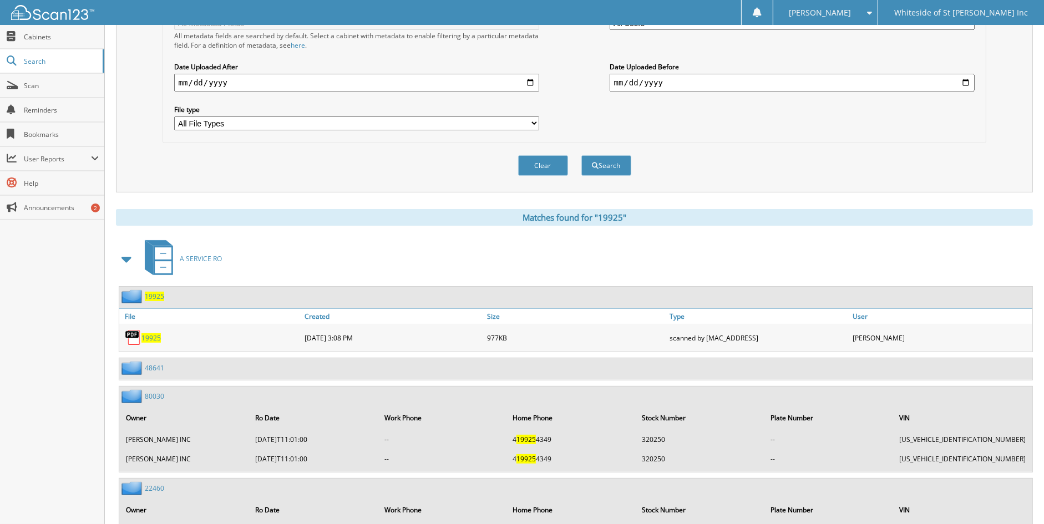 The image size is (1044, 524). What do you see at coordinates (357, 109) in the screenshot?
I see `label: File type` at bounding box center [357, 109].